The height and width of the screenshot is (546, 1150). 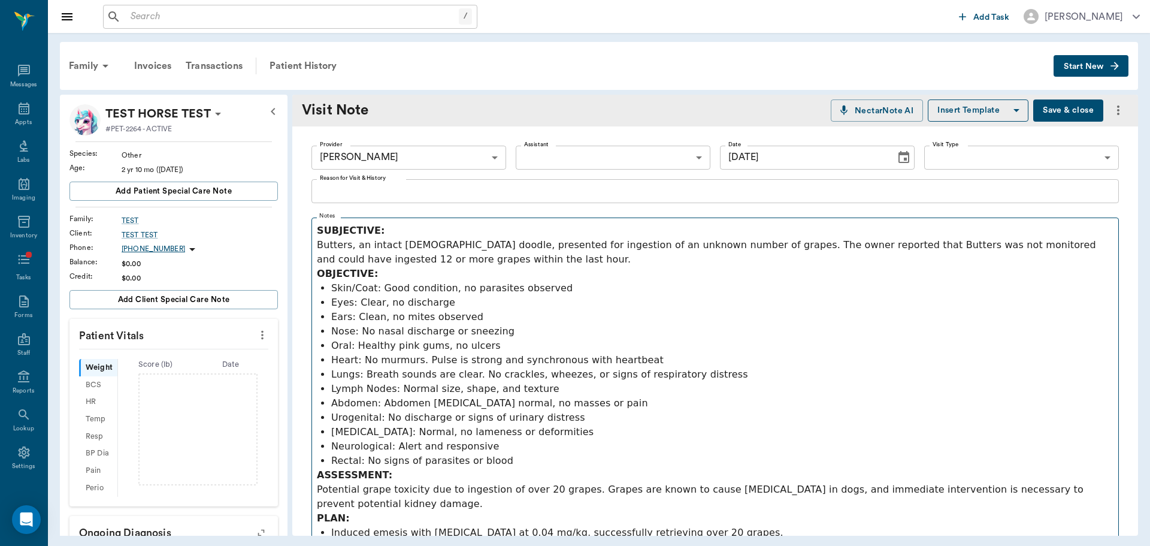 I want to click on div: Temp, so click(x=98, y=419).